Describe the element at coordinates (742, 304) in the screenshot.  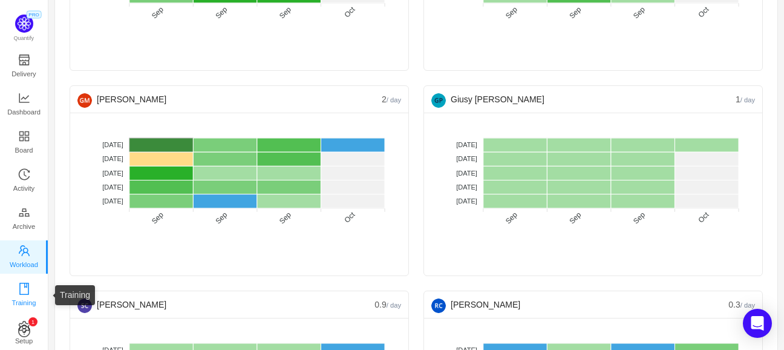
I see `span: 0.3` at that location.